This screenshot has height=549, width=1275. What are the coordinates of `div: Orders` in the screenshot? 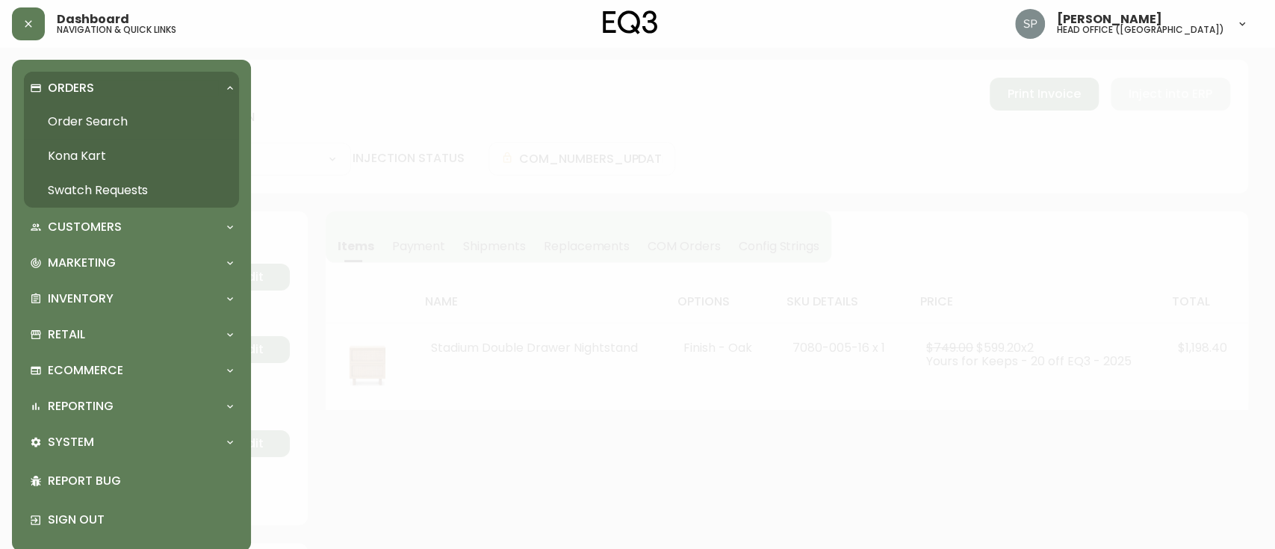 It's located at (131, 88).